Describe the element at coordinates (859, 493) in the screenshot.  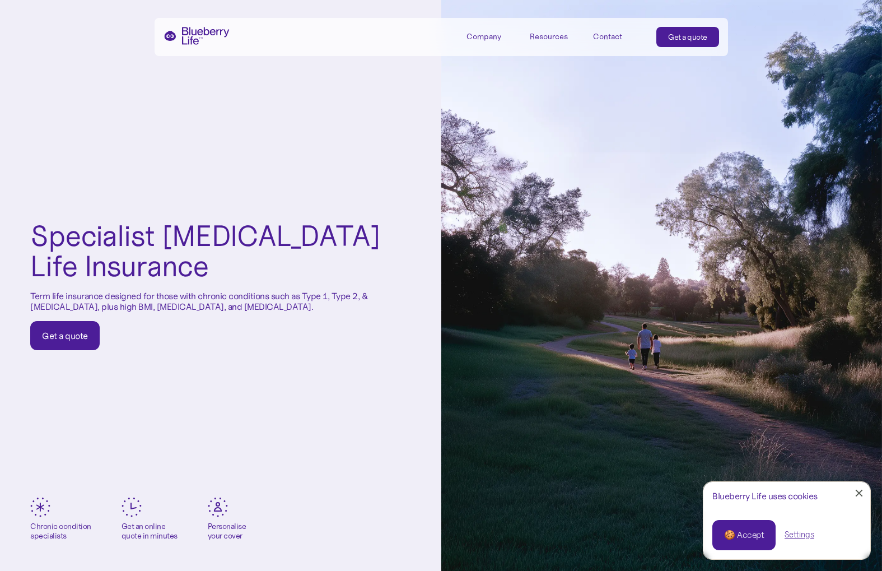
I see `div: Close Cookie Popup` at that location.